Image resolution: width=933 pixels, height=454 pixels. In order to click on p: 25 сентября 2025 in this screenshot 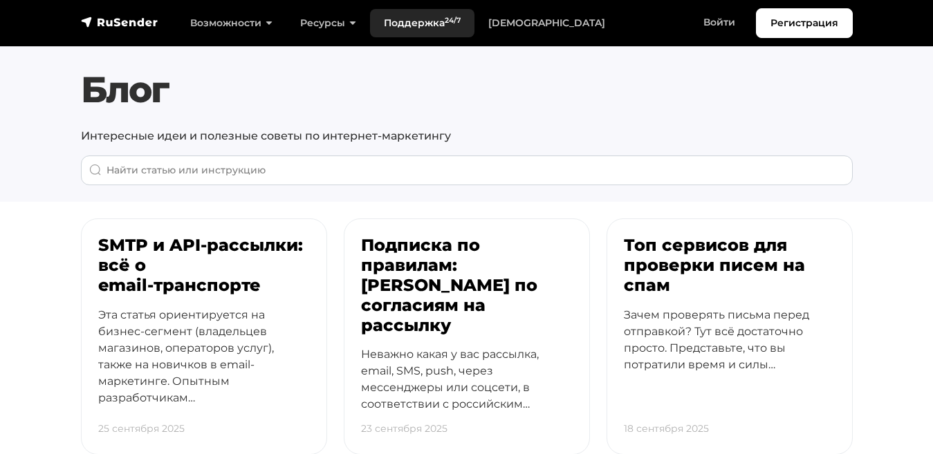, I will do `click(141, 429)`.